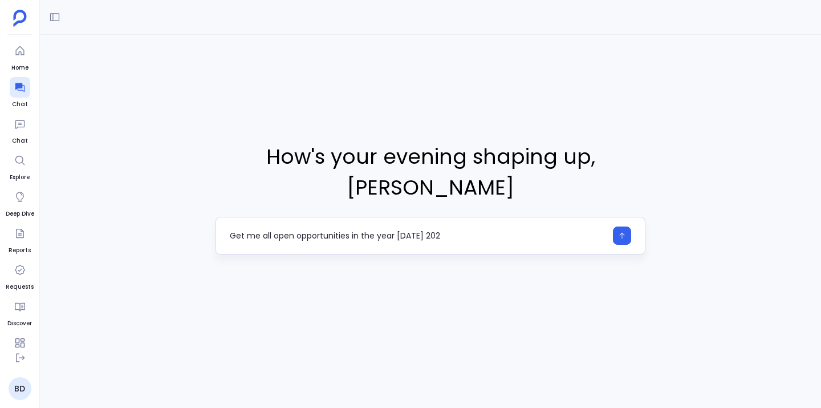  Describe the element at coordinates (20, 56) in the screenshot. I see `a: Home` at that location.